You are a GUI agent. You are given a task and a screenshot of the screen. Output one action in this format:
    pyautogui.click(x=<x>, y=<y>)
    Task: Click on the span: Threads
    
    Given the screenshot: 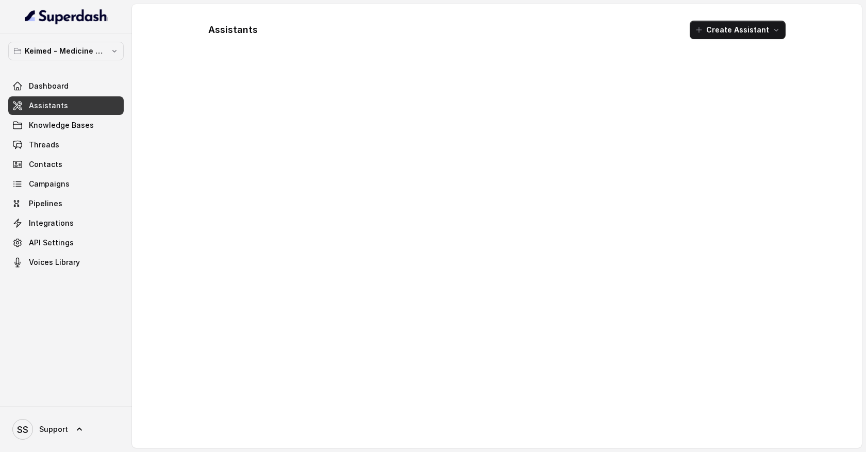 What is the action you would take?
    pyautogui.click(x=44, y=145)
    